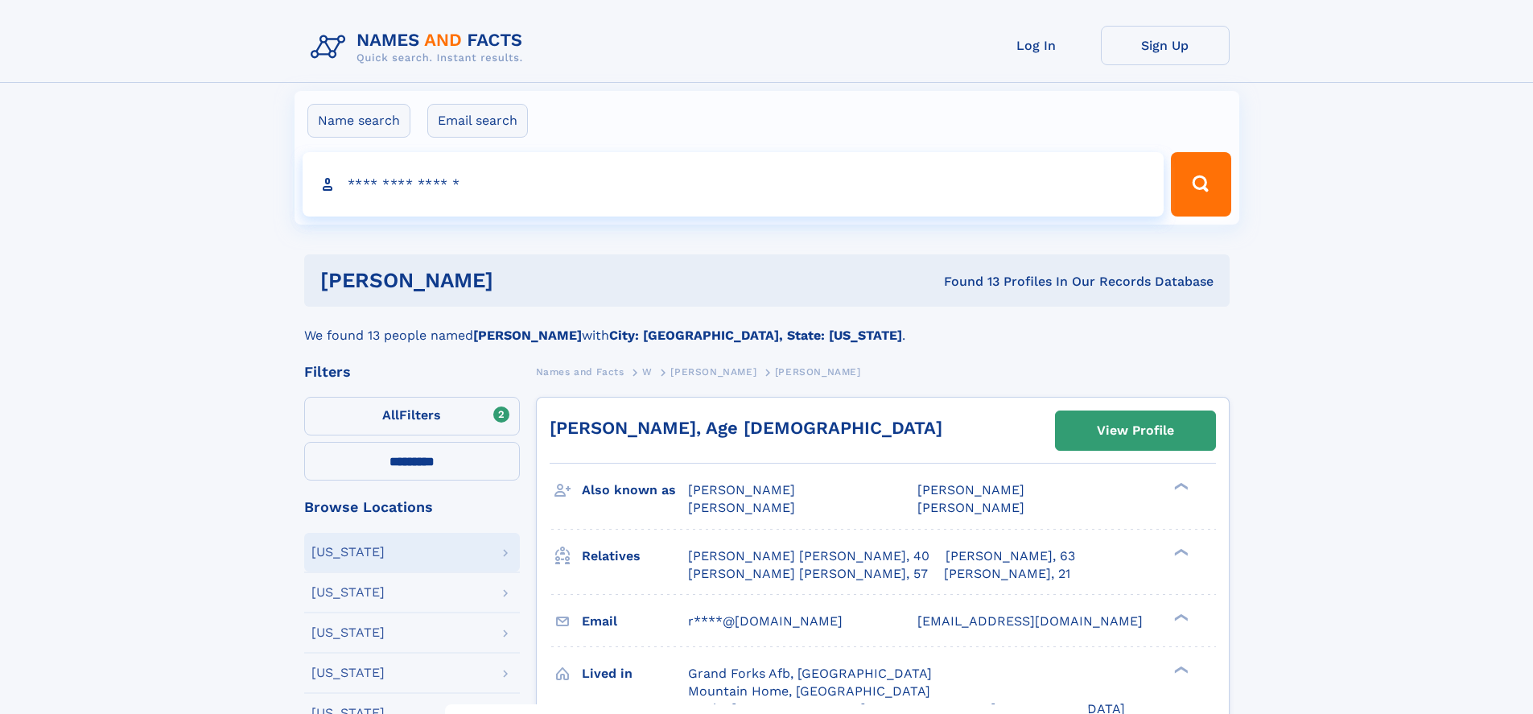  I want to click on span: All, so click(390, 414).